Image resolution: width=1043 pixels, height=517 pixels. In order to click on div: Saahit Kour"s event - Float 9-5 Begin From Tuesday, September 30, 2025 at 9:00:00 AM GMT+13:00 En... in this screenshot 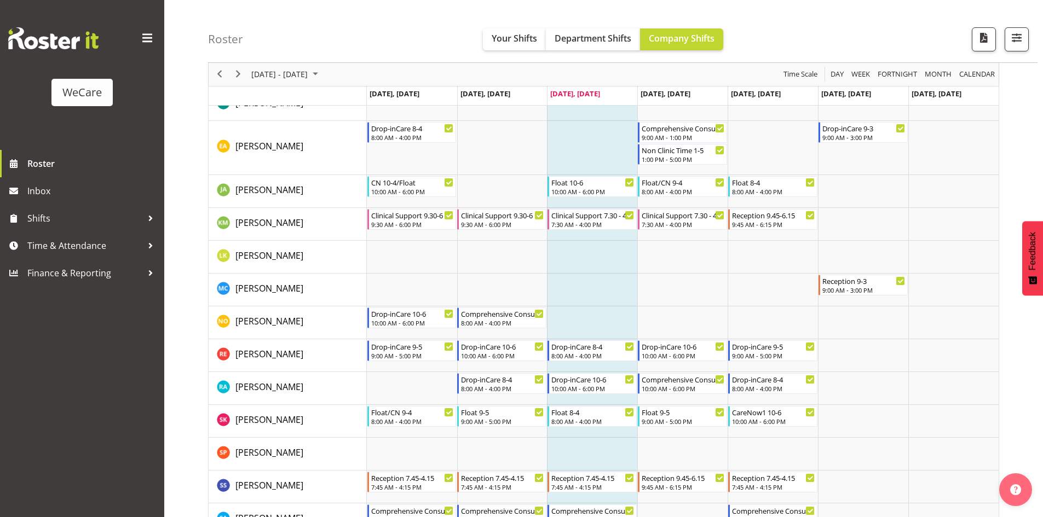, I will do `click(501, 416)`.